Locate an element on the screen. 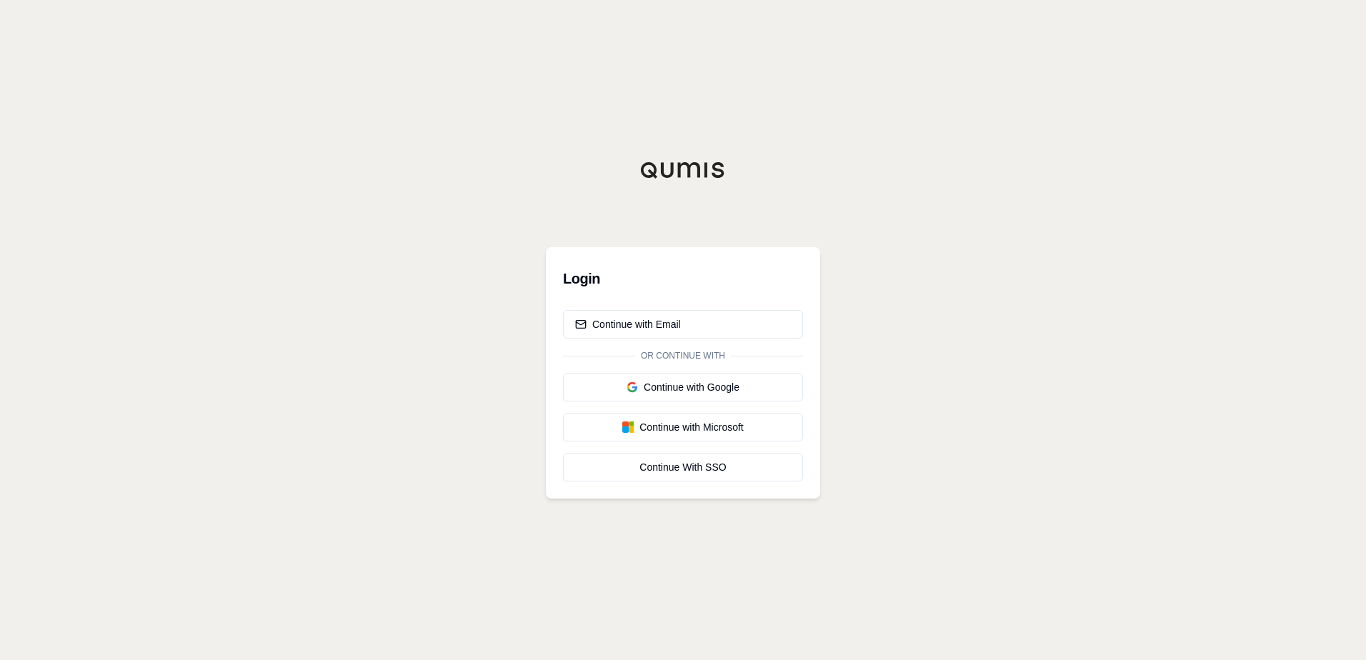 The image size is (1366, 660). img: Qumis is located at coordinates (683, 170).